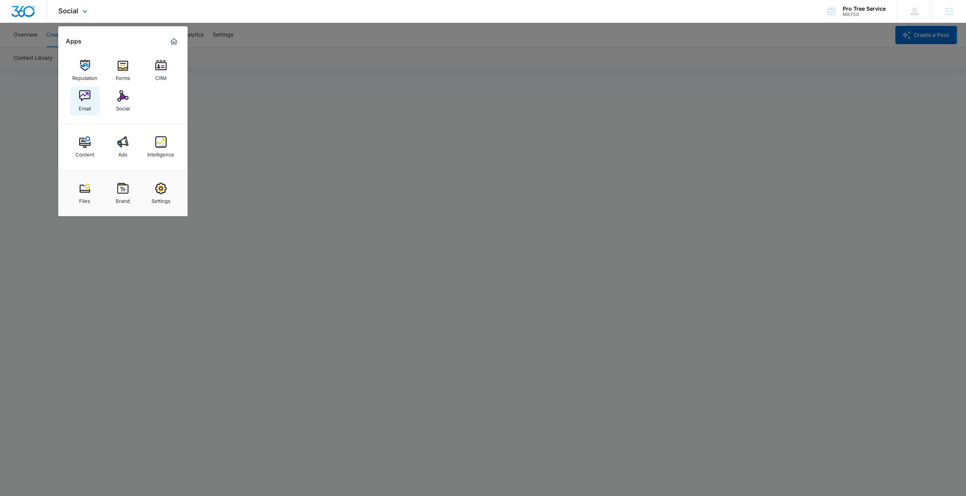 The image size is (966, 496). I want to click on div: account id, so click(864, 14).